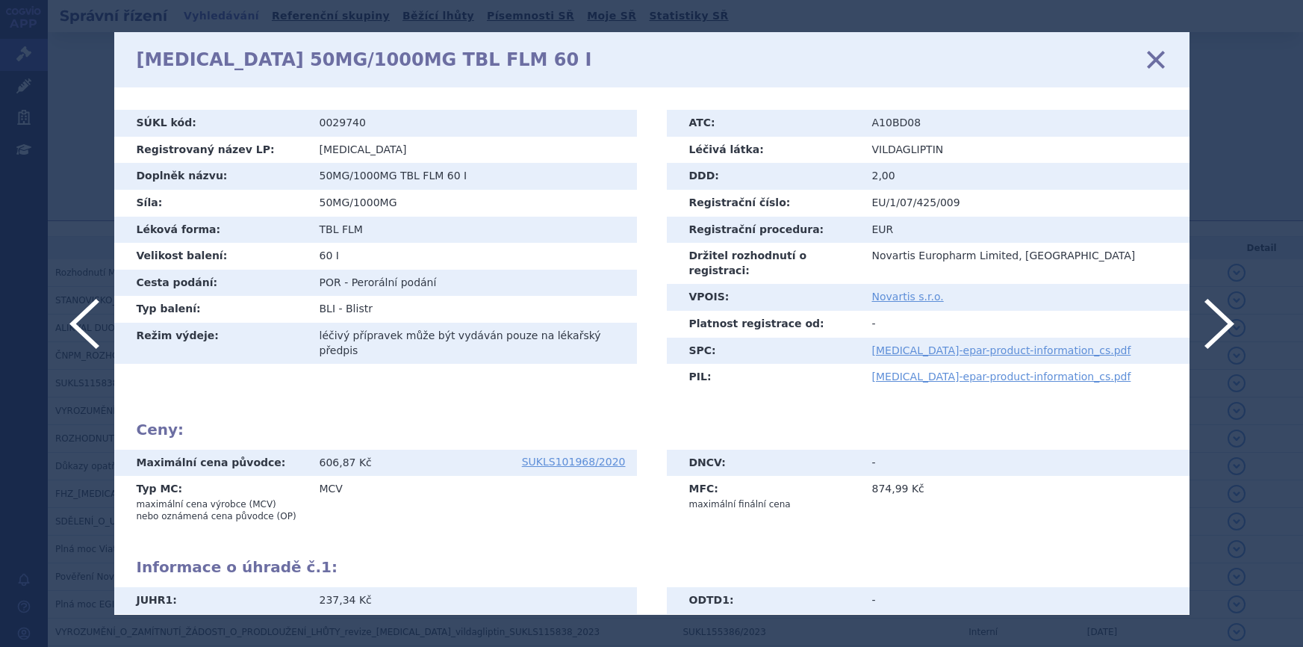 The width and height of the screenshot is (1303, 647). I want to click on th: Držitel rozhodnutí o registraci:, so click(764, 263).